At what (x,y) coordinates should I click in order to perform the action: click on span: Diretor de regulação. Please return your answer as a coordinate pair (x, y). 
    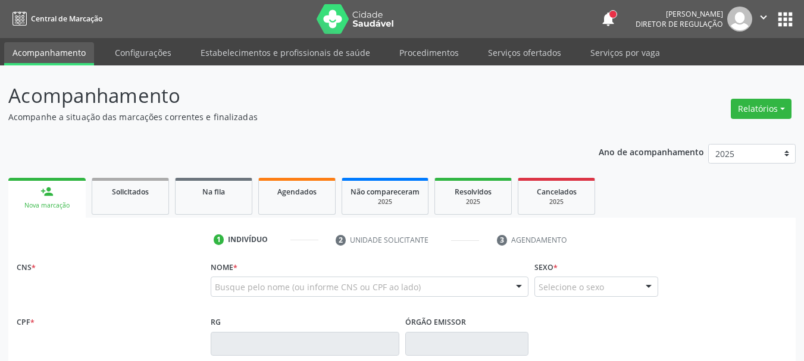
    Looking at the image, I should click on (679, 24).